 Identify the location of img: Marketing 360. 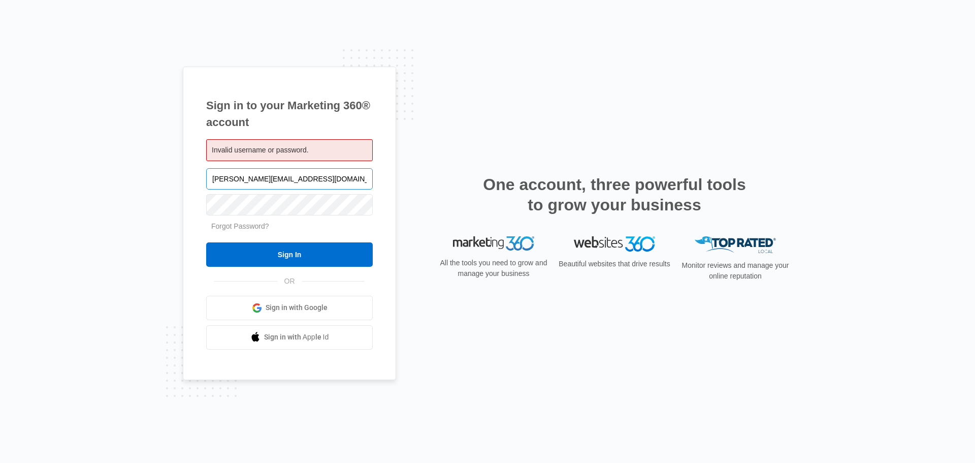
(494, 243).